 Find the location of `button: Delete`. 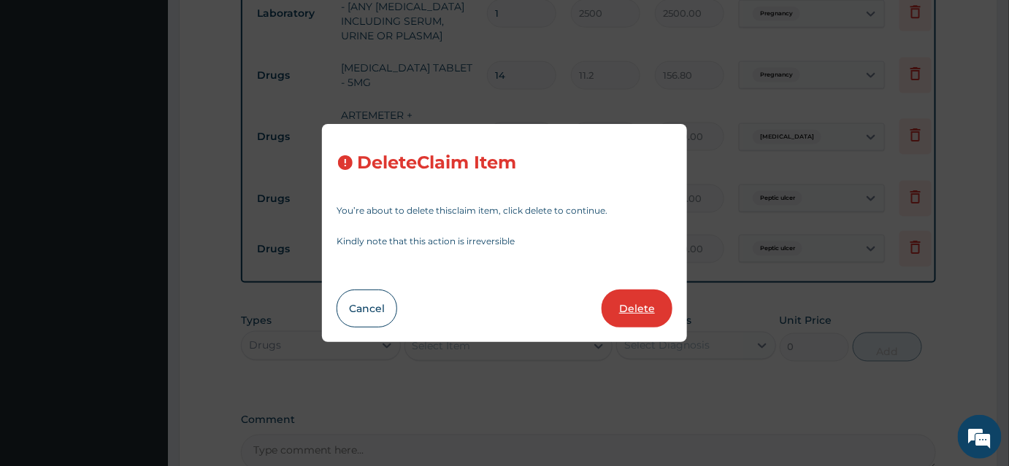

button: Delete is located at coordinates (637, 309).